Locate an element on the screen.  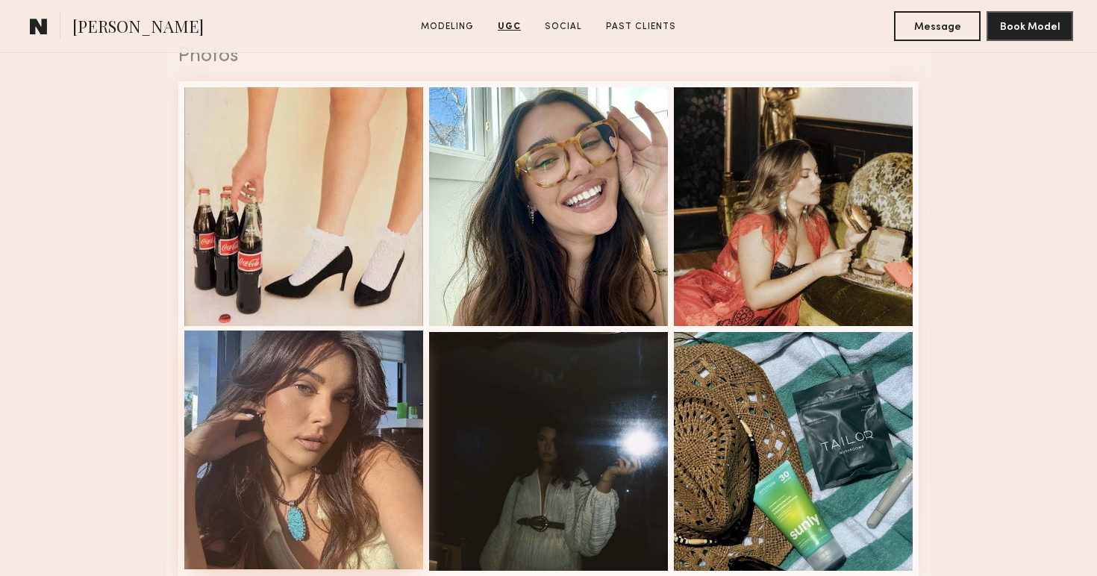
button: Book Model is located at coordinates (1029, 26).